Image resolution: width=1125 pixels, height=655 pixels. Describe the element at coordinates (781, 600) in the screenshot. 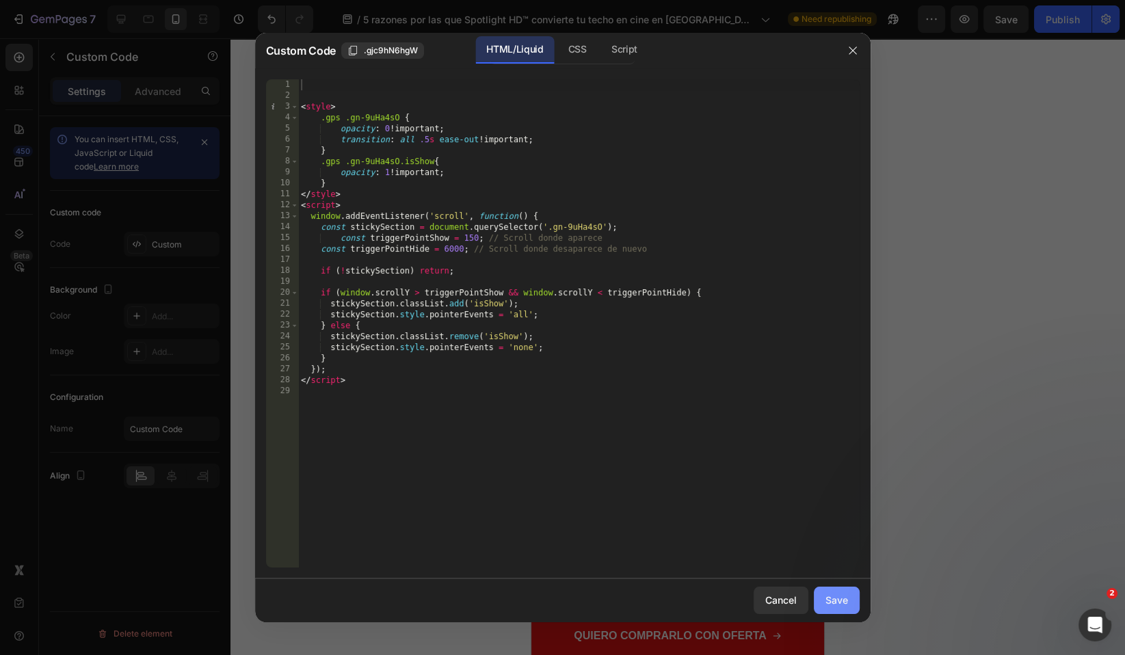

I see `div: Cancel` at that location.